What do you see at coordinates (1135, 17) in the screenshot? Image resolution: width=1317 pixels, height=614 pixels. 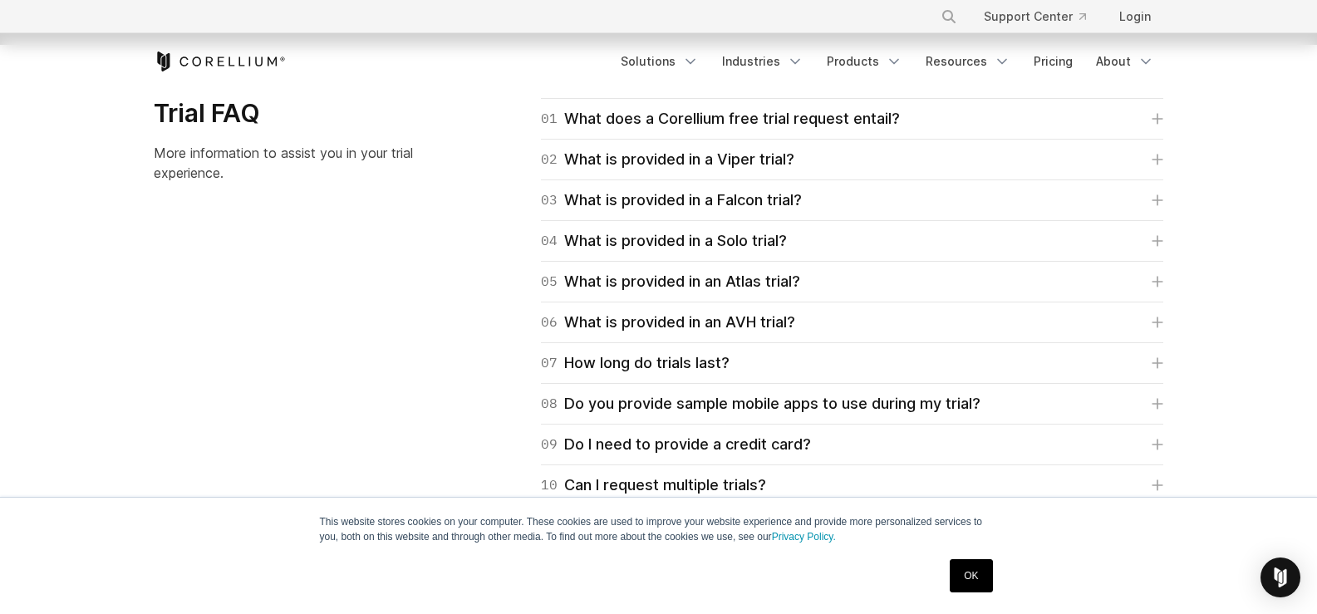 I see `a: Login` at bounding box center [1135, 17].